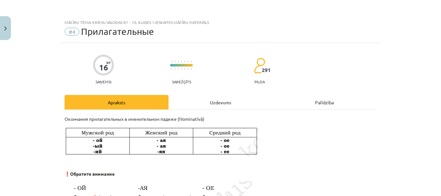 The image size is (441, 196). Describe the element at coordinates (325, 102) in the screenshot. I see `div: Palīdzība` at that location.